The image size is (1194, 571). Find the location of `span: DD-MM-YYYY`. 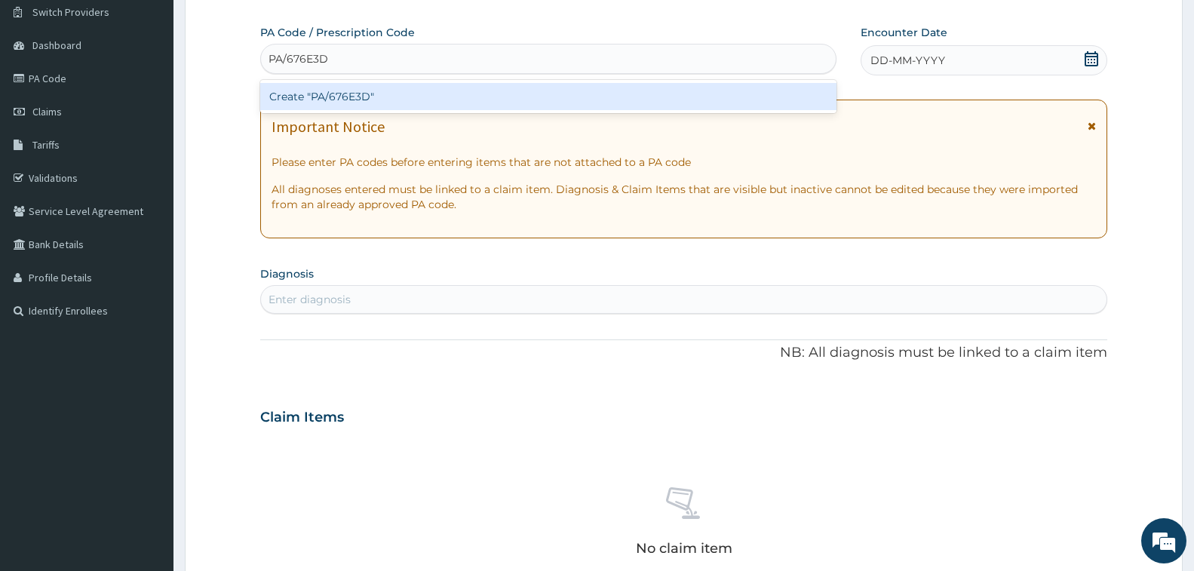

span: DD-MM-YYYY is located at coordinates (907, 60).